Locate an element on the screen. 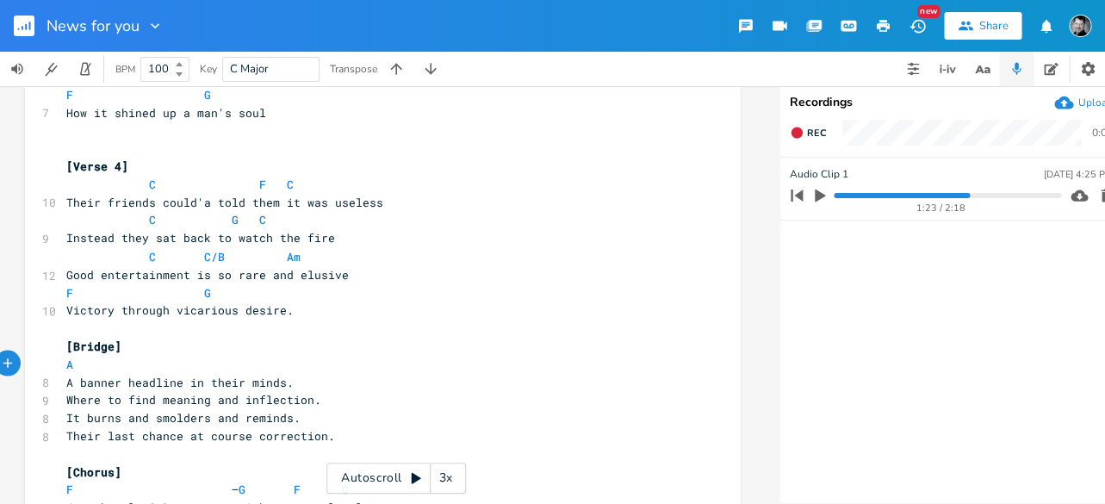  span: C Major is located at coordinates (249, 69).